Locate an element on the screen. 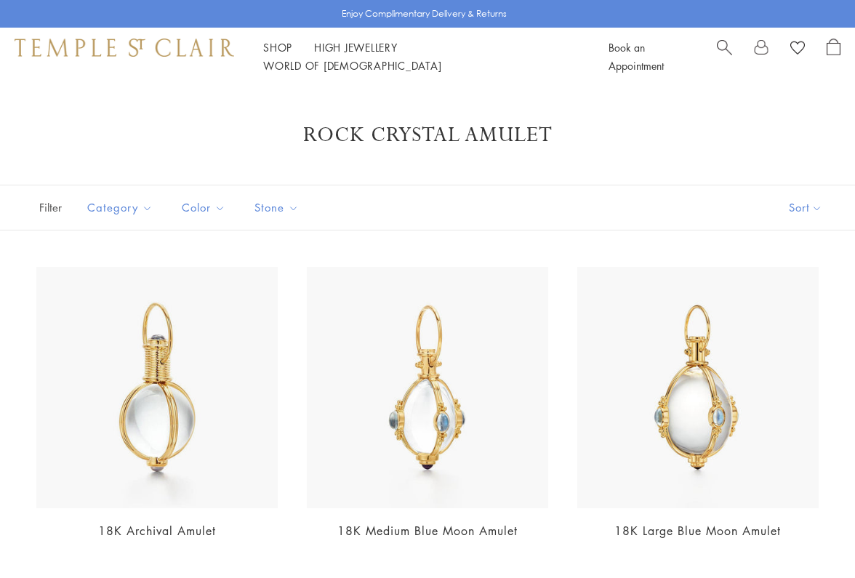  a: ShopShop is located at coordinates (278, 47).